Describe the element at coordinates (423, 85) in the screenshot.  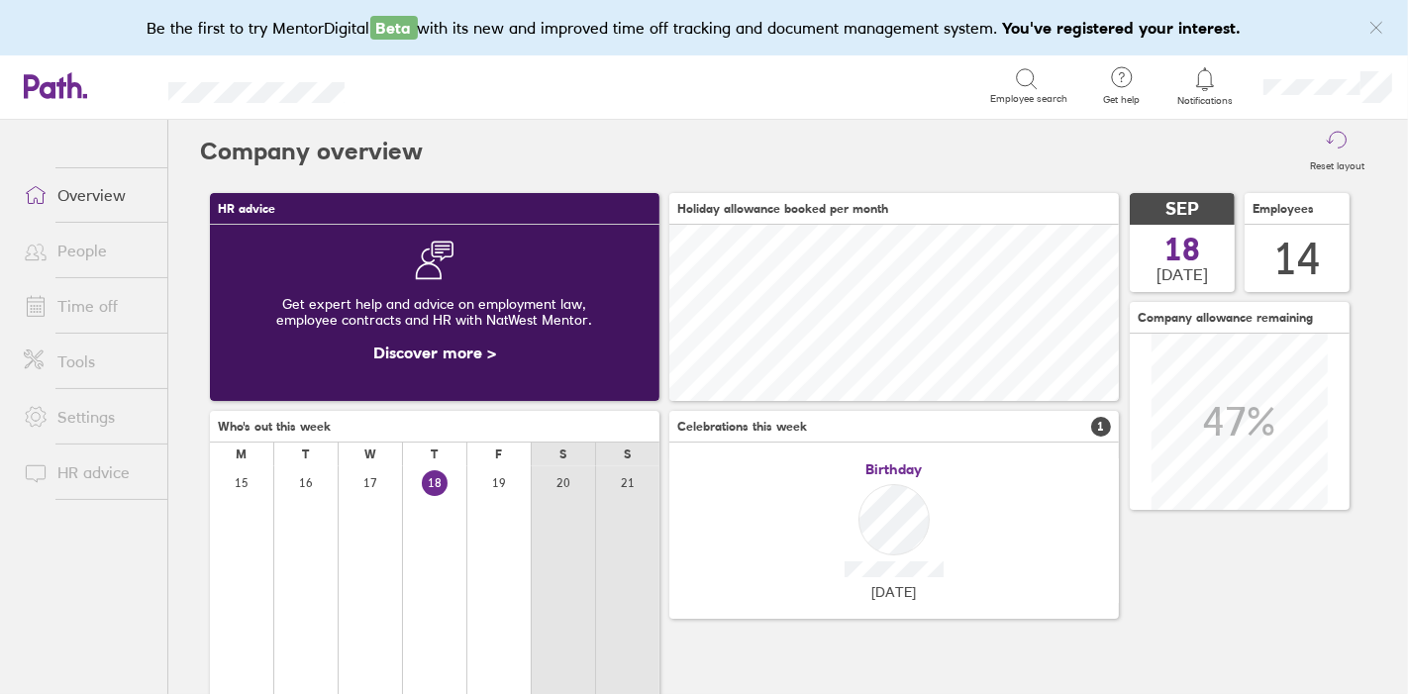
I see `div: Search` at that location.